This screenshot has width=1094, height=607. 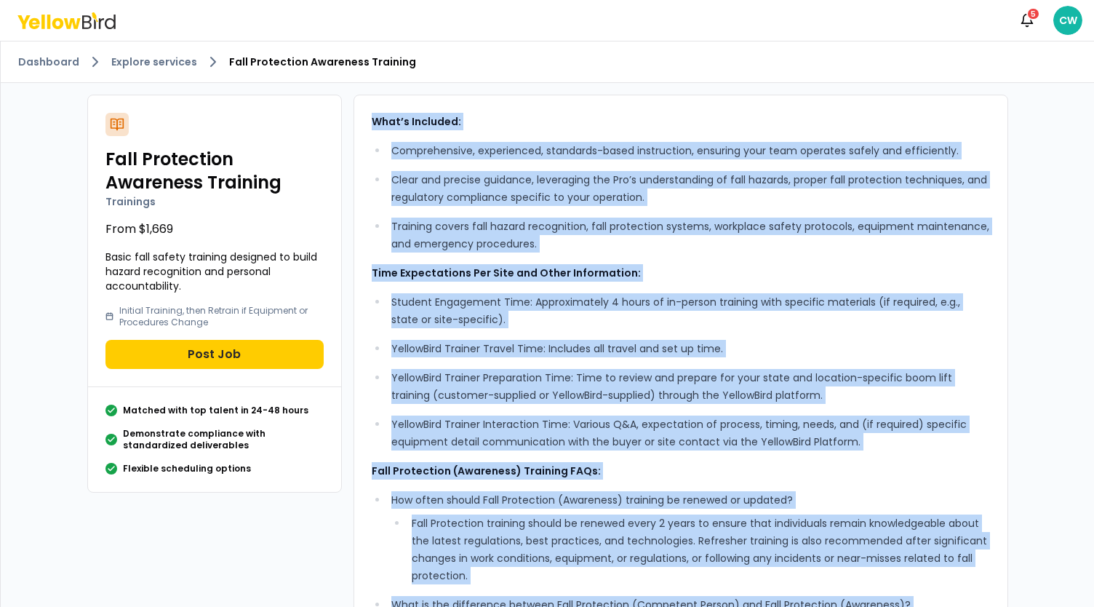 What do you see at coordinates (215, 410) in the screenshot?
I see `p: Matched with top talent in 24-48 hours` at bounding box center [215, 410].